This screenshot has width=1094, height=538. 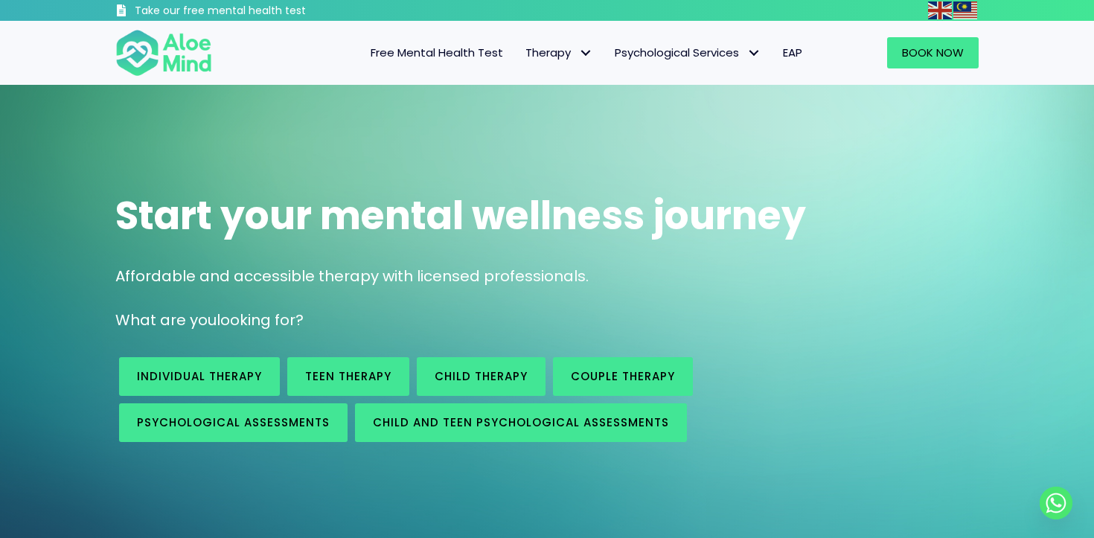 What do you see at coordinates (481, 376) in the screenshot?
I see `span: Child Therapy` at bounding box center [481, 376].